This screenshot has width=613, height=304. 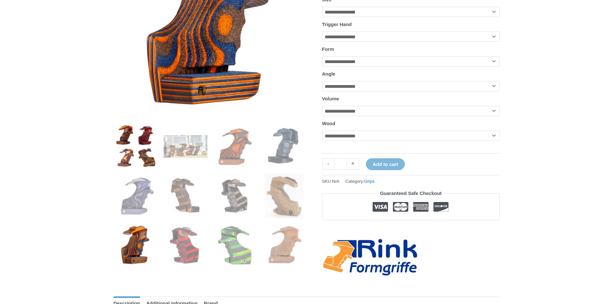 What do you see at coordinates (235, 196) in the screenshot?
I see `img: Rink Air Pistol Grip - Image 7` at bounding box center [235, 196].